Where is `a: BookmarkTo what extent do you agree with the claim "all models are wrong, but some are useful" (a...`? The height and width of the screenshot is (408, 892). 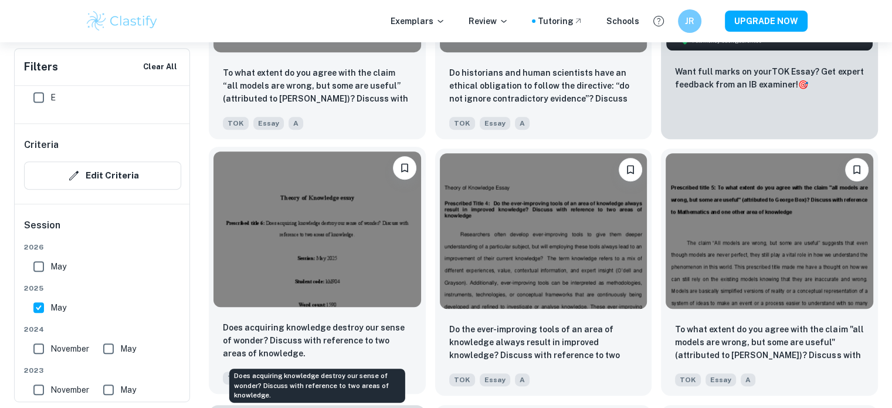 a: BookmarkTo what extent do you agree with the claim "all models are wrong, but some are useful" (a... is located at coordinates (770, 272).